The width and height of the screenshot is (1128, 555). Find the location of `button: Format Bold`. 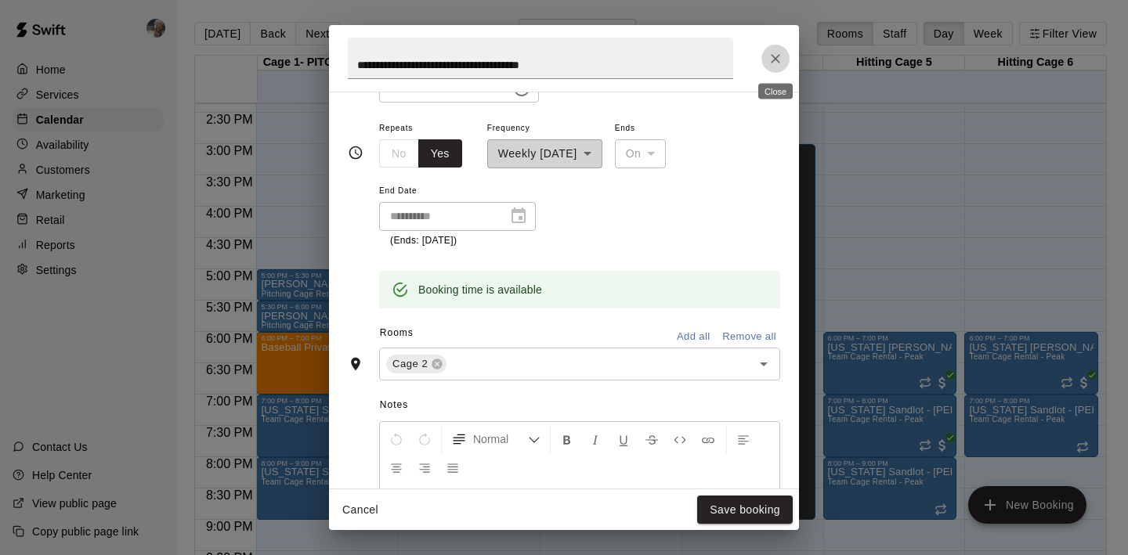

button: Format Bold is located at coordinates (567, 440).